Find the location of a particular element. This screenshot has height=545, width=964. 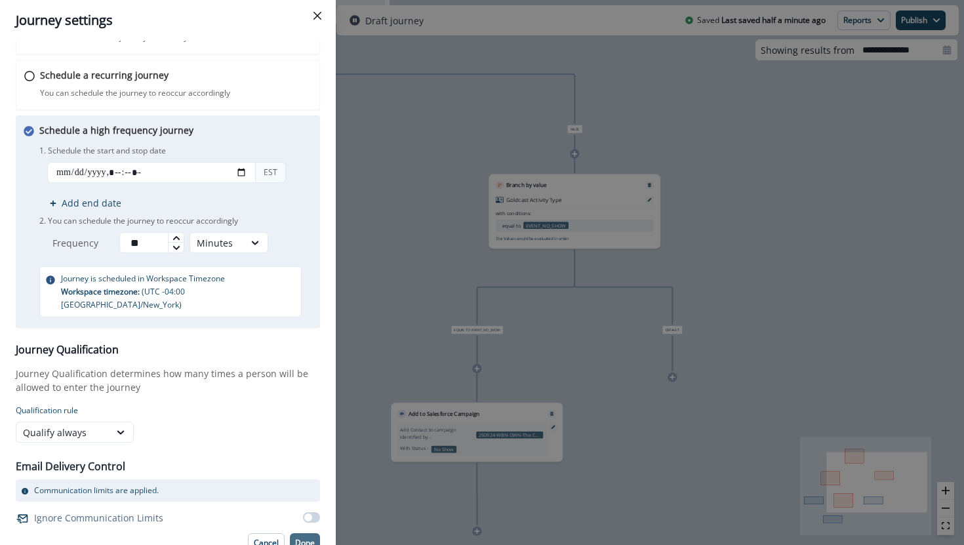

p: Qualification rule is located at coordinates (168, 410).